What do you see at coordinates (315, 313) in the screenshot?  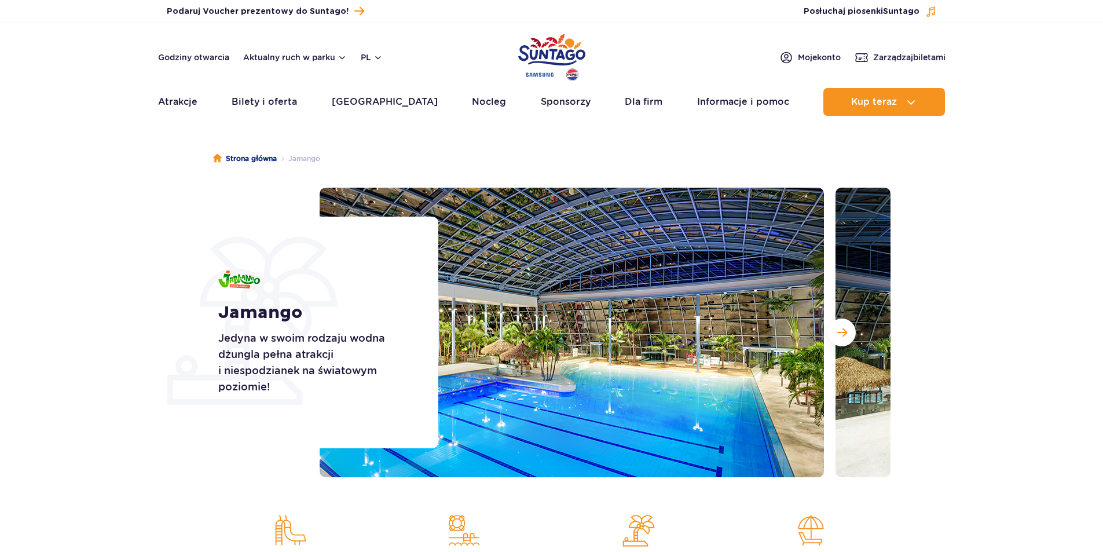 I see `h1: Jamango` at bounding box center [315, 313].